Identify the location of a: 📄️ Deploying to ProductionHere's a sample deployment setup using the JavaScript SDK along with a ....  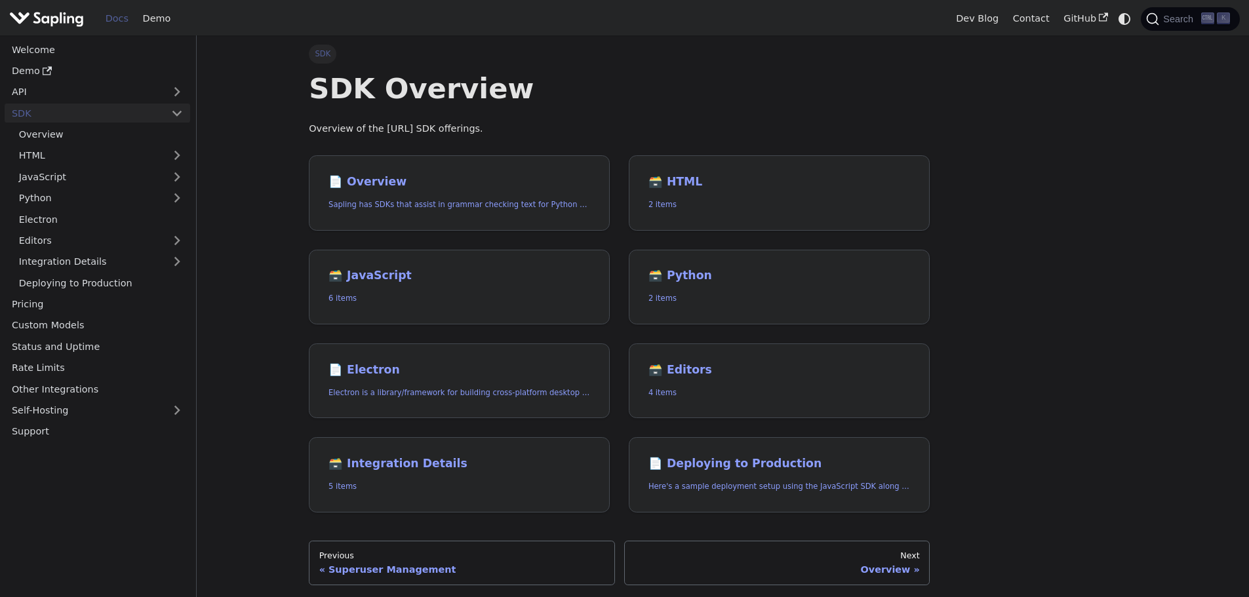
(779, 475).